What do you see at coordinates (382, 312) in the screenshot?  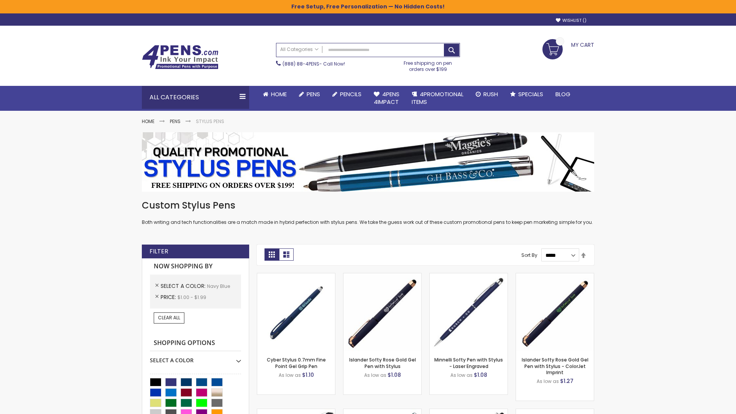 I see `img: Islander Softy Rose Gold Gel Pen with Stylus-Navy Blue` at bounding box center [382, 312].